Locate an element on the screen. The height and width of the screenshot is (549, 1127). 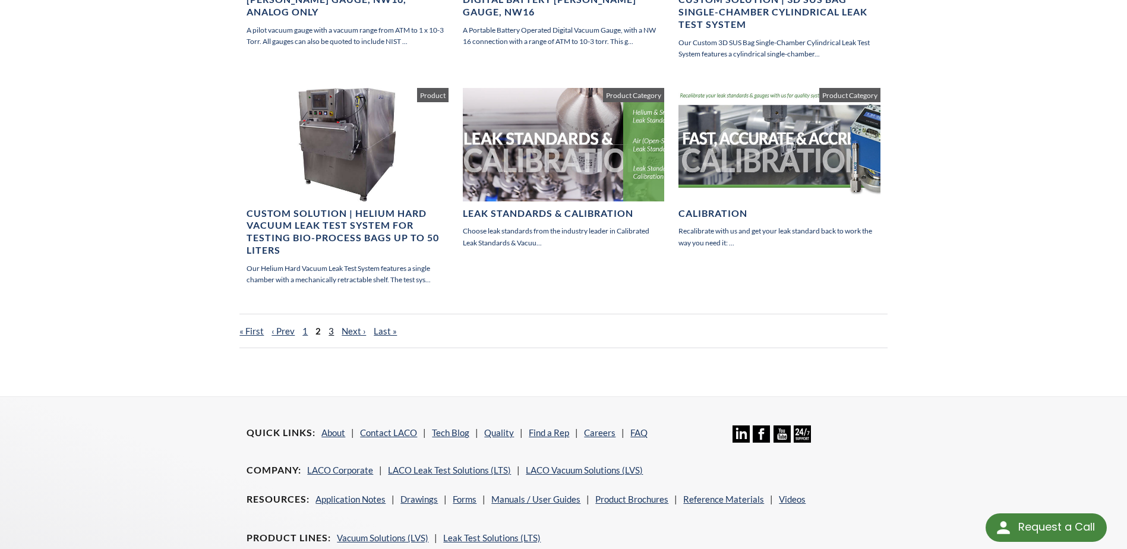
a: Vacuum Solutions (LVS) is located at coordinates (383, 538).